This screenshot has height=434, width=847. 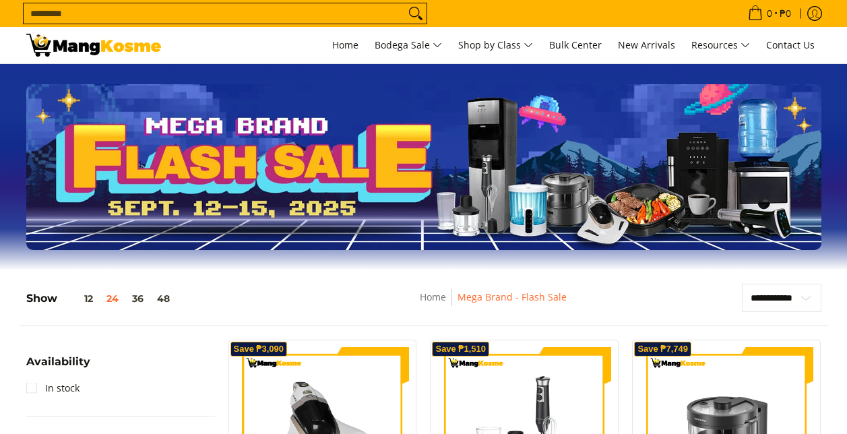 I want to click on button: 12, so click(x=78, y=298).